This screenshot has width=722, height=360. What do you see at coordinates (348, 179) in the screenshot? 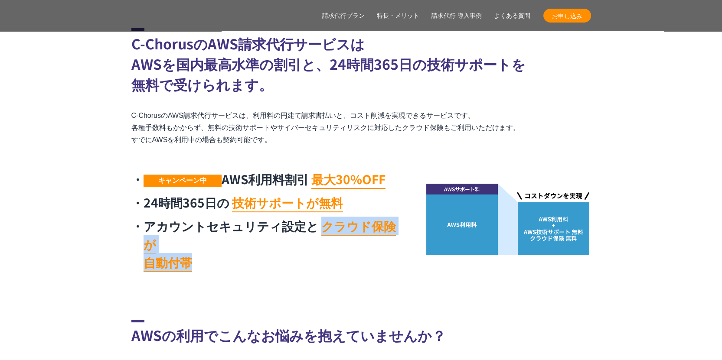
I see `mark: 最大30%OFF` at bounding box center [348, 179].